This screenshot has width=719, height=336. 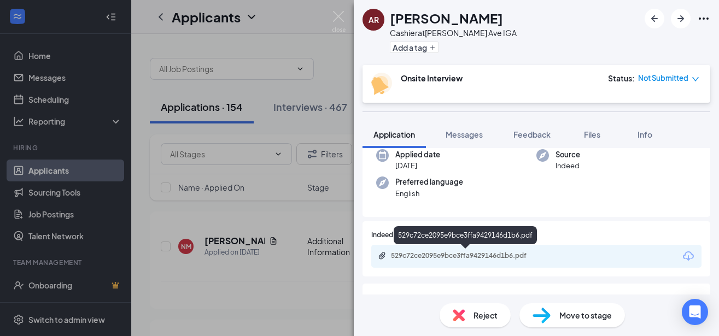 What do you see at coordinates (532, 134) in the screenshot?
I see `span: Feedback` at bounding box center [532, 134].